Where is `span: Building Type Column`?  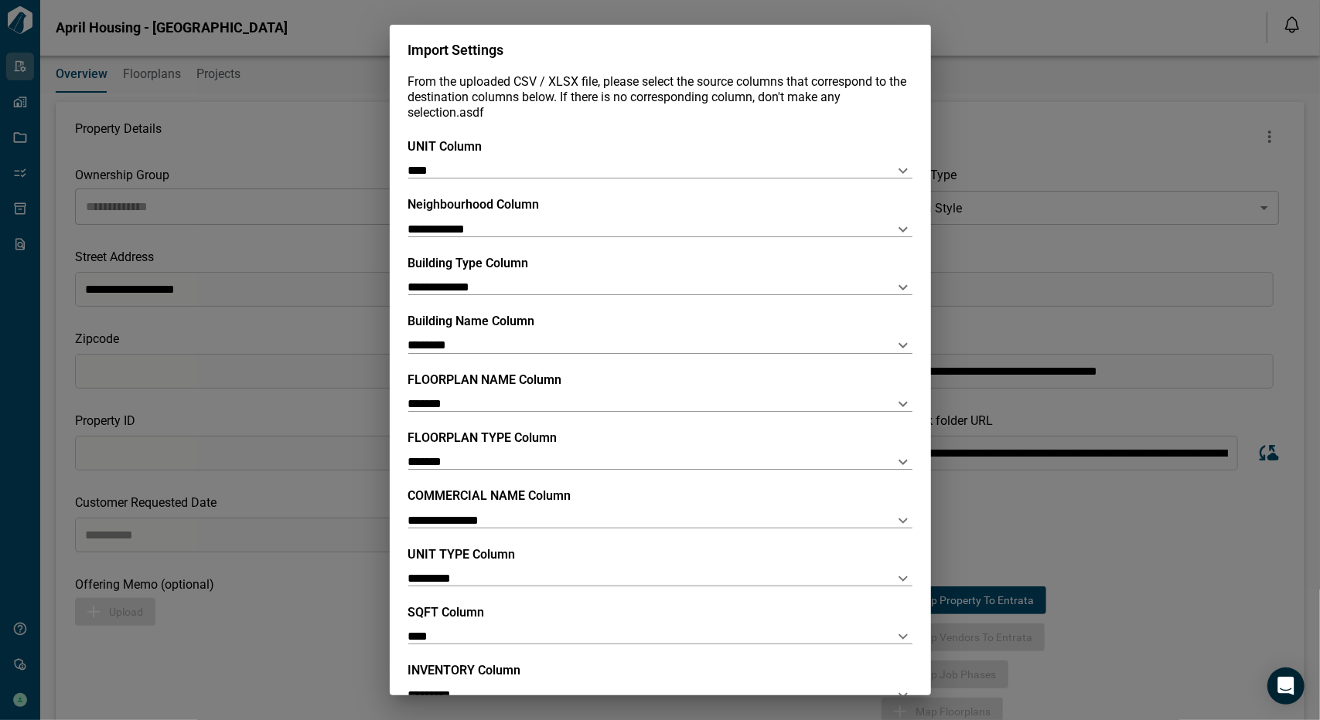 span: Building Type Column is located at coordinates (468, 263).